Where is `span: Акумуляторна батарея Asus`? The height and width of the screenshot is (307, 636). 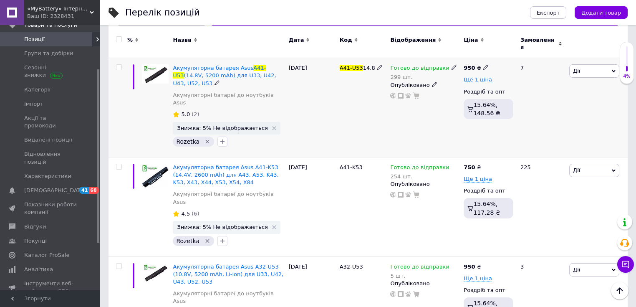
span: Акумуляторна батарея Asus is located at coordinates (213, 68).